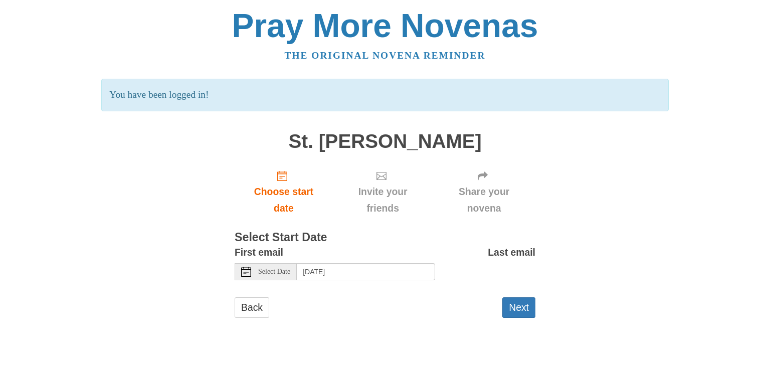  Describe the element at coordinates (382, 200) in the screenshot. I see `span: Invite your friends` at that location.